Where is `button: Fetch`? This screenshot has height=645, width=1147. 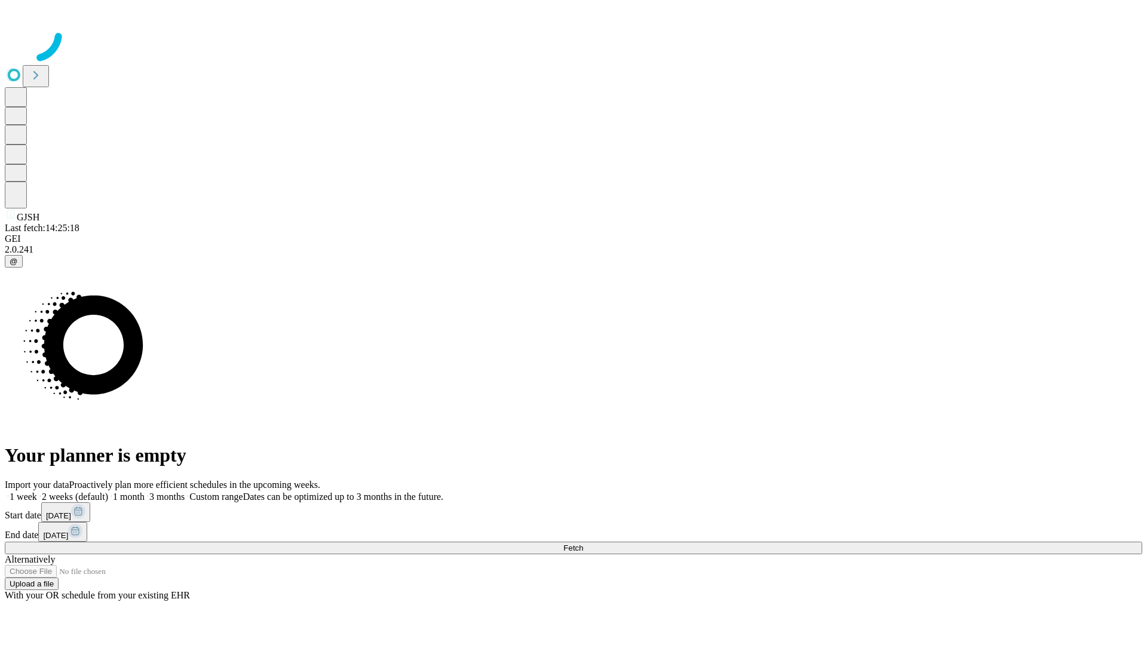 button: Fetch is located at coordinates (573, 548).